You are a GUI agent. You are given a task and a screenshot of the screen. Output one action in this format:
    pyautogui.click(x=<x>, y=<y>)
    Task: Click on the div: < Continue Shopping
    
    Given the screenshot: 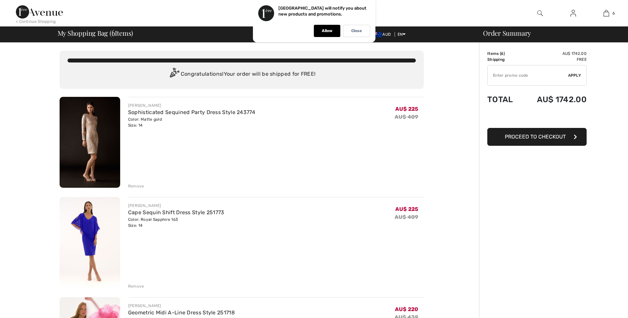 What is the action you would take?
    pyautogui.click(x=36, y=22)
    